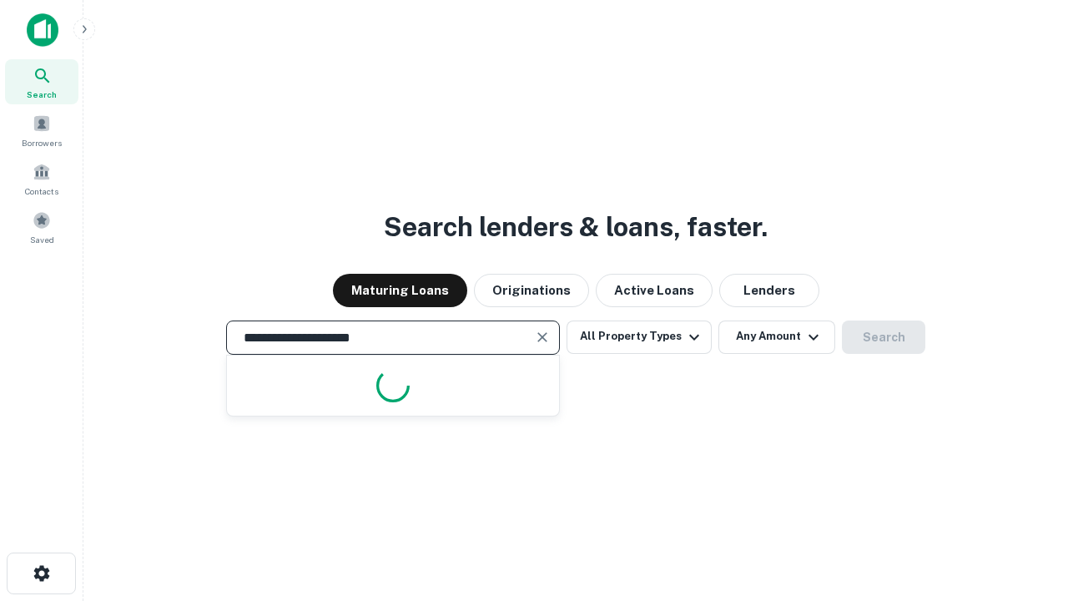 The width and height of the screenshot is (1068, 601). Describe the element at coordinates (42, 130) in the screenshot. I see `div: Borrowers` at that location.